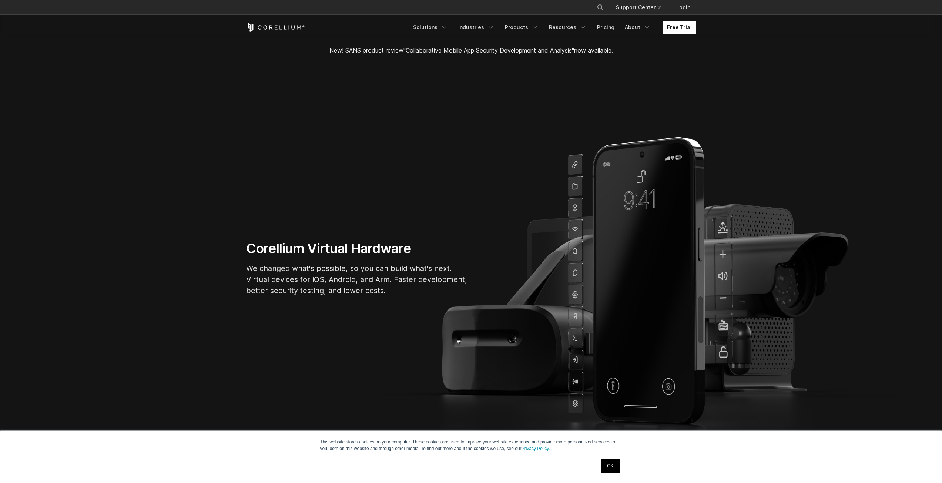  I want to click on button: Search, so click(601, 7).